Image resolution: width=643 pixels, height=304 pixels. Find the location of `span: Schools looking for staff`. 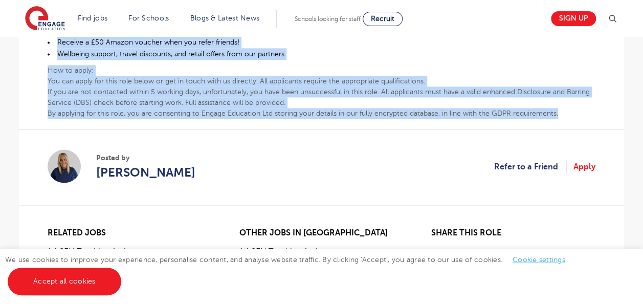

span: Schools looking for staff is located at coordinates (327, 19).